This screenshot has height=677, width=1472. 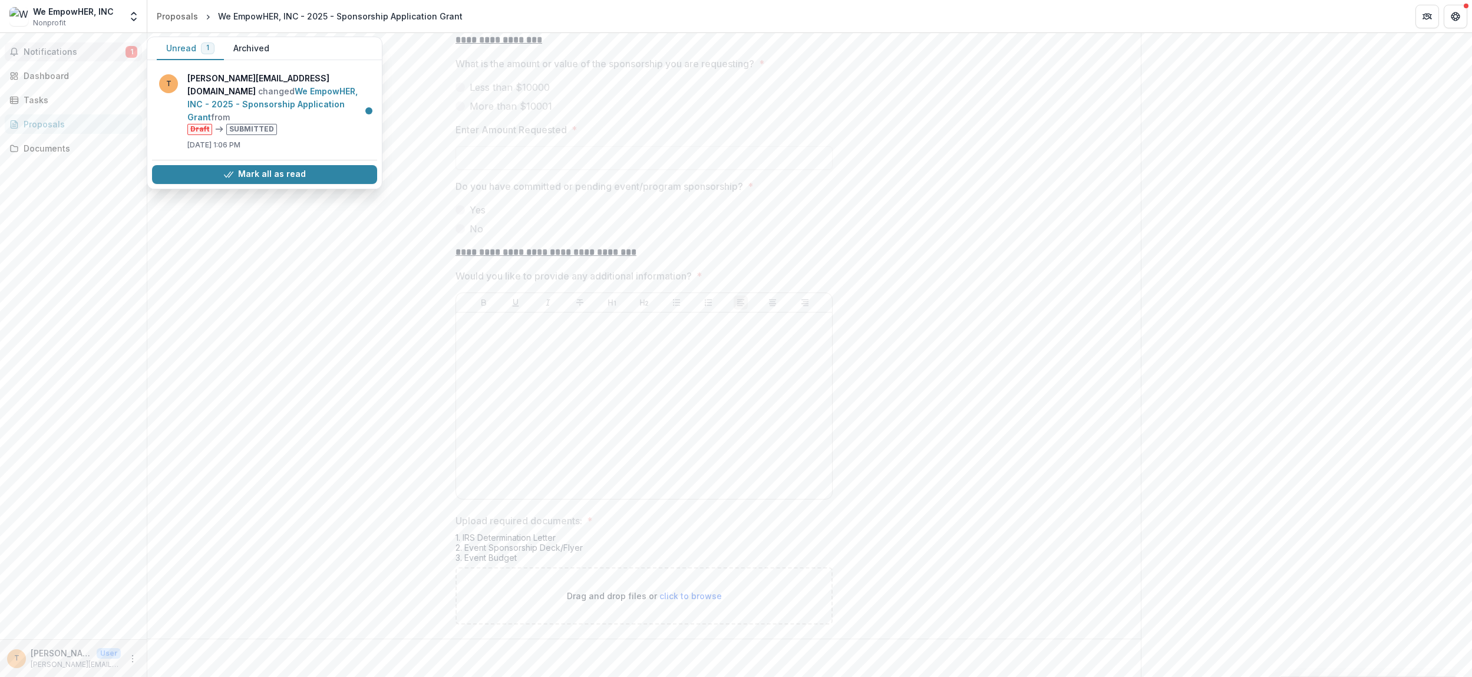 What do you see at coordinates (677, 302) in the screenshot?
I see `button: Bullet List` at bounding box center [677, 302].